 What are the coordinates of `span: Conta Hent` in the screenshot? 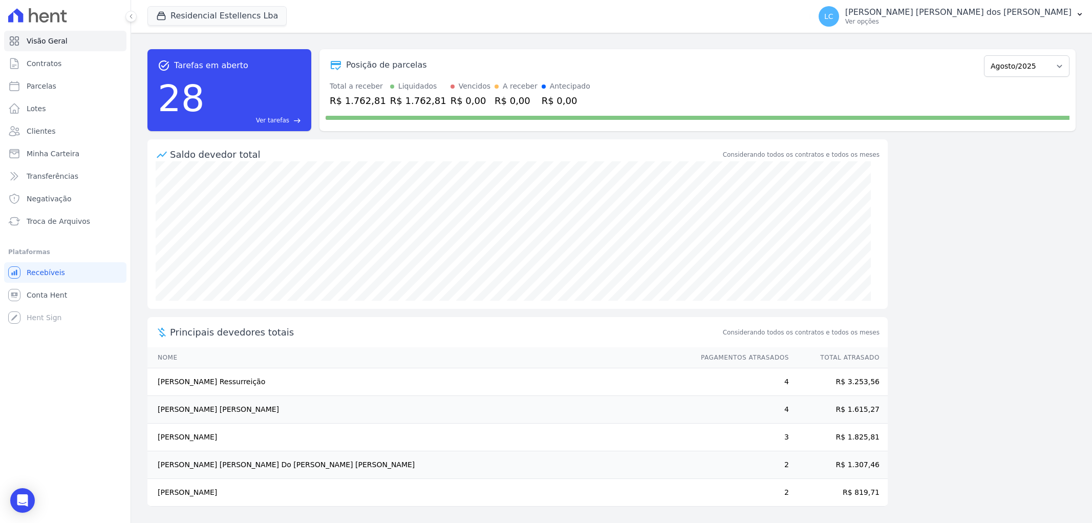 It's located at (47, 295).